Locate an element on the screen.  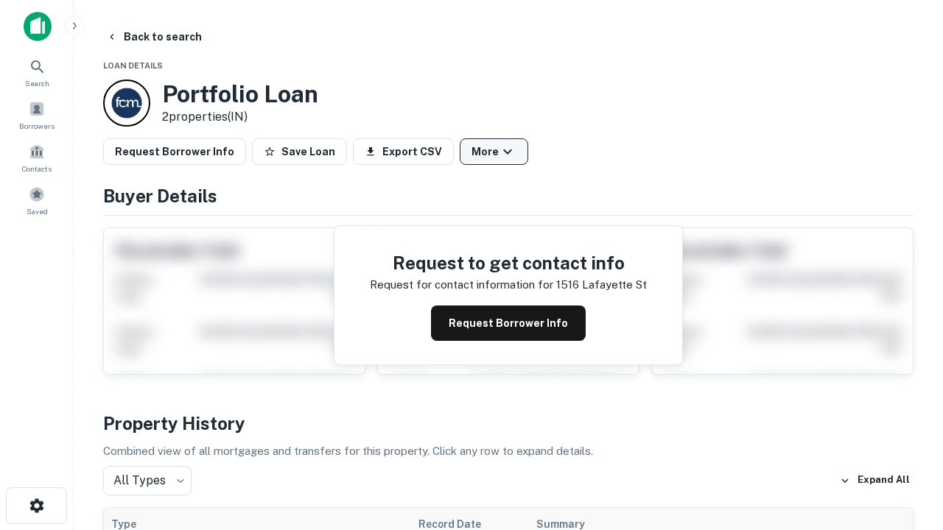
a: Search is located at coordinates (37, 72).